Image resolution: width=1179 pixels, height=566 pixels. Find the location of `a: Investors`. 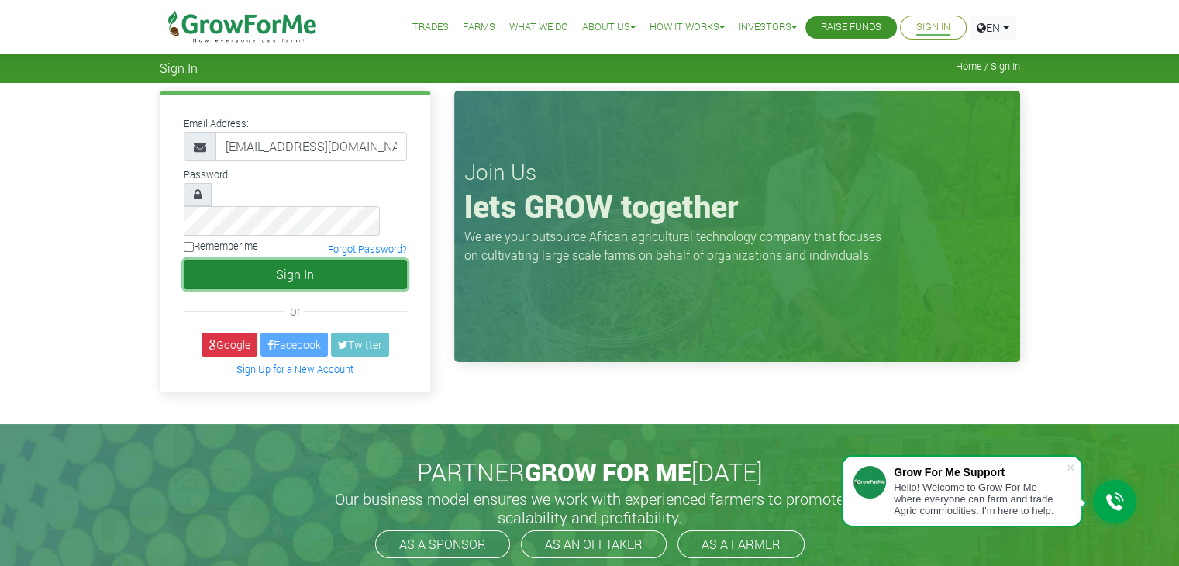

a: Investors is located at coordinates (768, 27).